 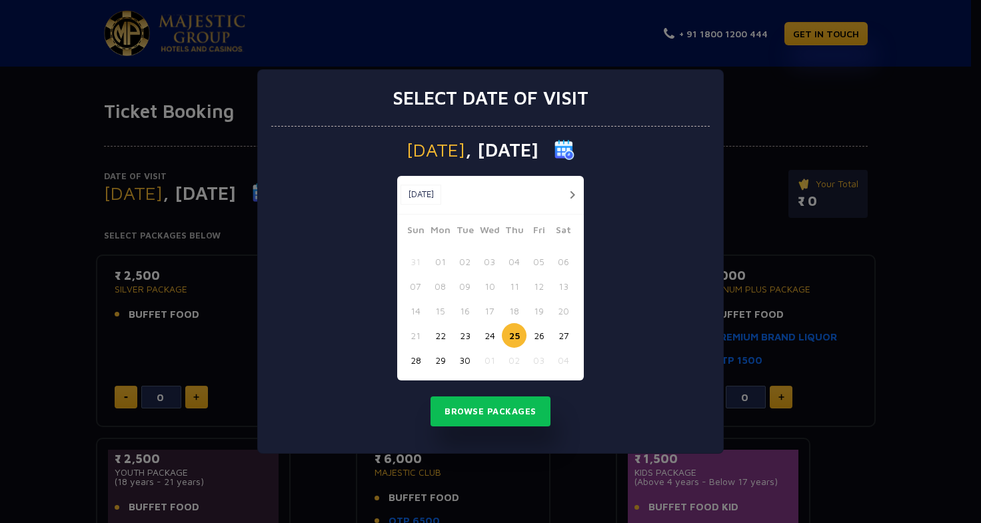 What do you see at coordinates (440, 360) in the screenshot?
I see `button: 29` at bounding box center [440, 360].